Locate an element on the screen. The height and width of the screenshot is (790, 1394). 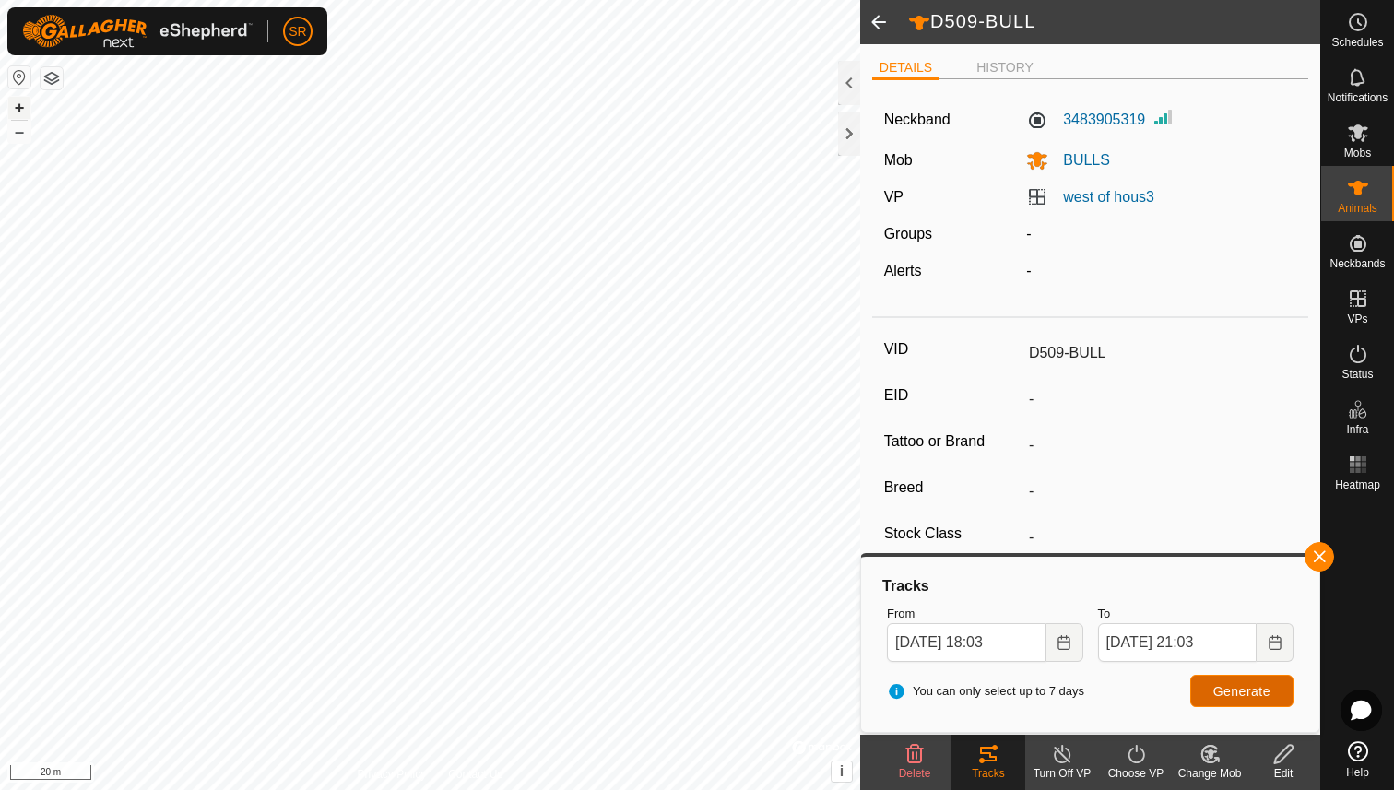
label: Mob is located at coordinates (898, 159).